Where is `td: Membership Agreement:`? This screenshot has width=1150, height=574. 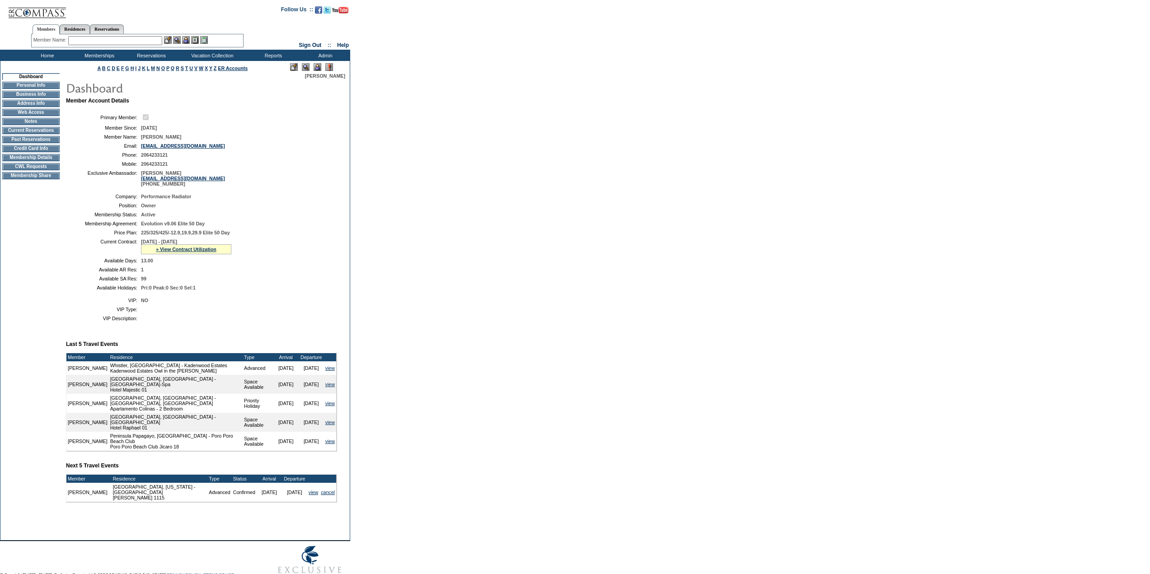
td: Membership Agreement: is located at coordinates (103, 224).